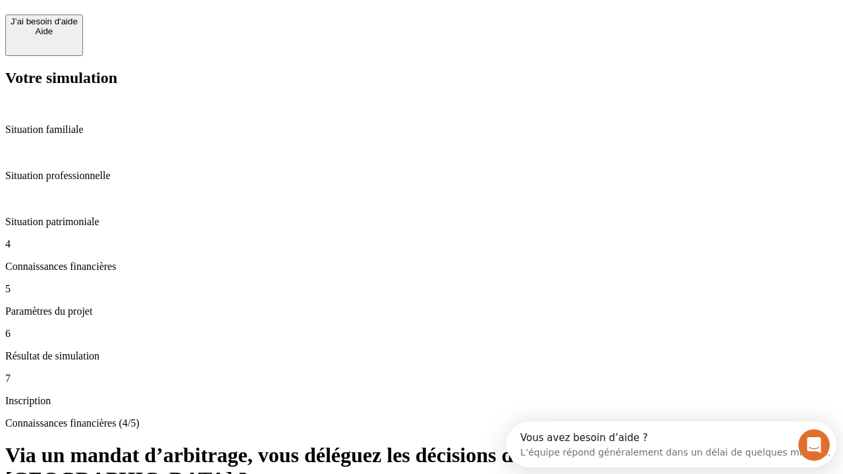 The image size is (843, 474). What do you see at coordinates (421, 334) in the screenshot?
I see `p: 6` at bounding box center [421, 334].